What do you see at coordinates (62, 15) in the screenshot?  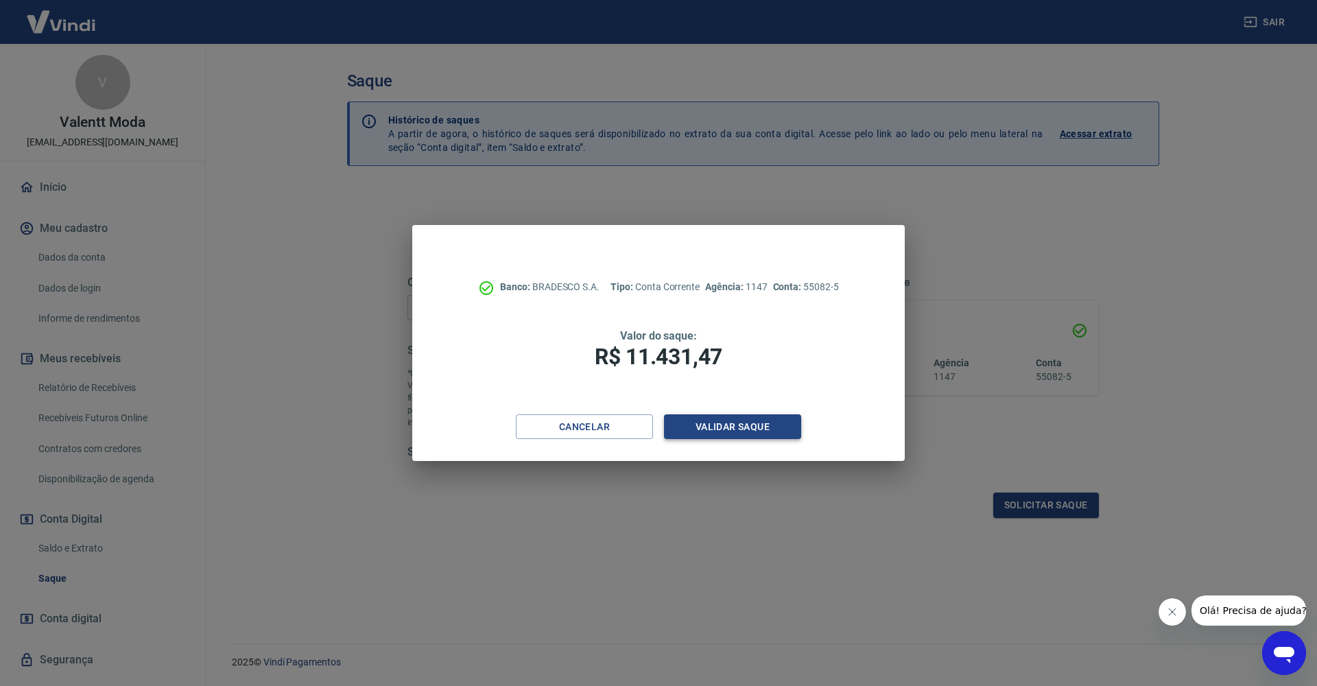 I see `span: Olá! Precisa de ajuda?` at bounding box center [62, 15].